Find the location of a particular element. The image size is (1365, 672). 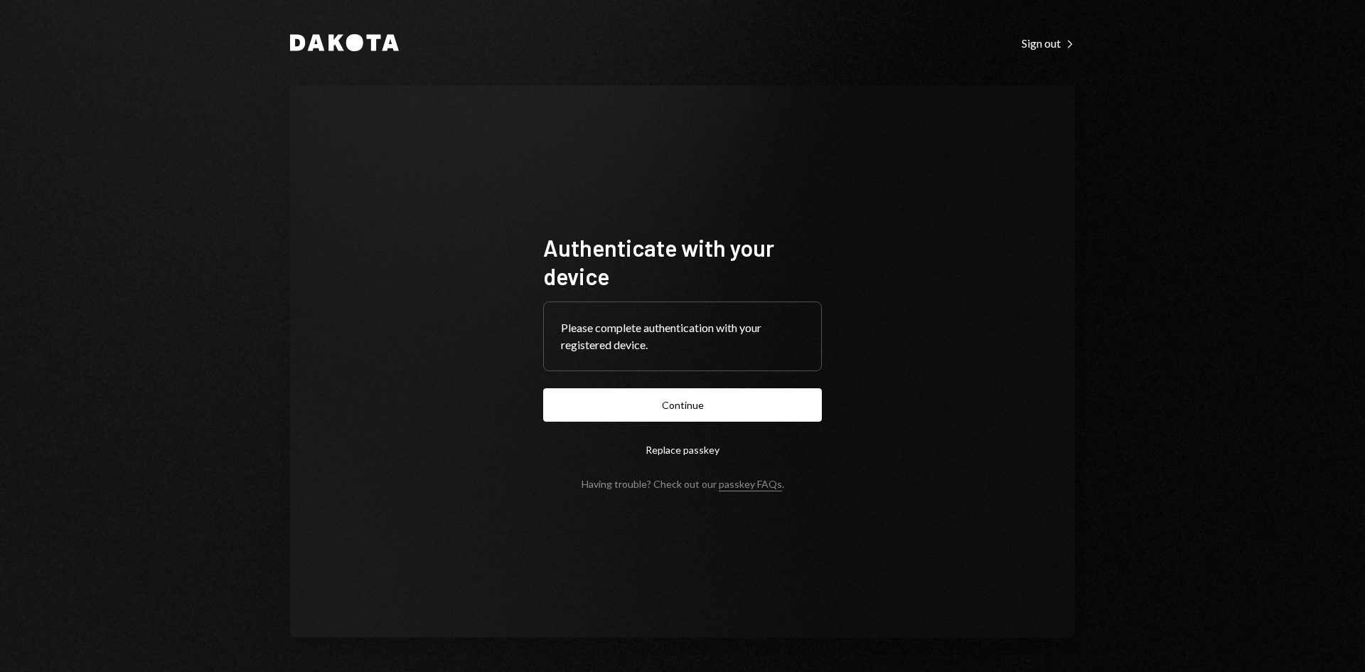

h1: Authenticate with your device is located at coordinates (682, 262).